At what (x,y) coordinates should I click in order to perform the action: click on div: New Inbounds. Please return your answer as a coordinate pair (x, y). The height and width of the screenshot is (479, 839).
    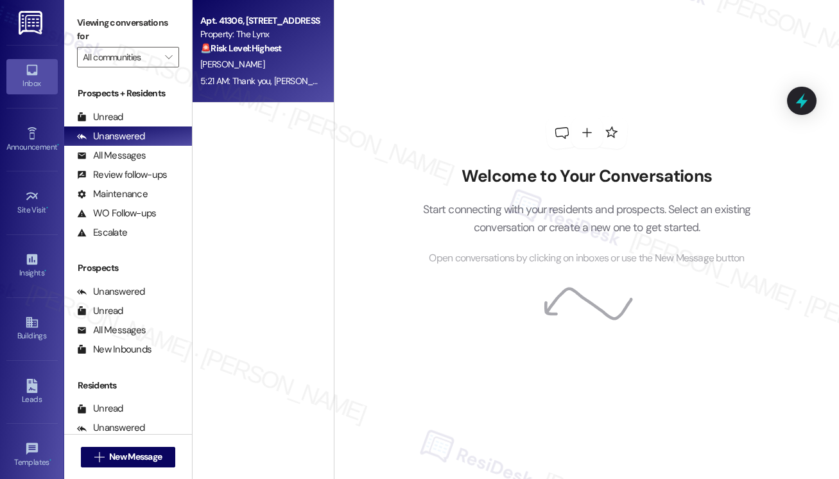
    Looking at the image, I should click on (114, 349).